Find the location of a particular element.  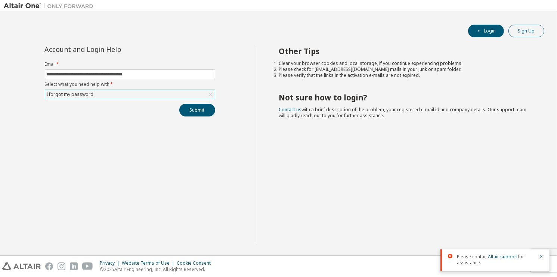

img: altair_logo.svg is located at coordinates (21, 267).